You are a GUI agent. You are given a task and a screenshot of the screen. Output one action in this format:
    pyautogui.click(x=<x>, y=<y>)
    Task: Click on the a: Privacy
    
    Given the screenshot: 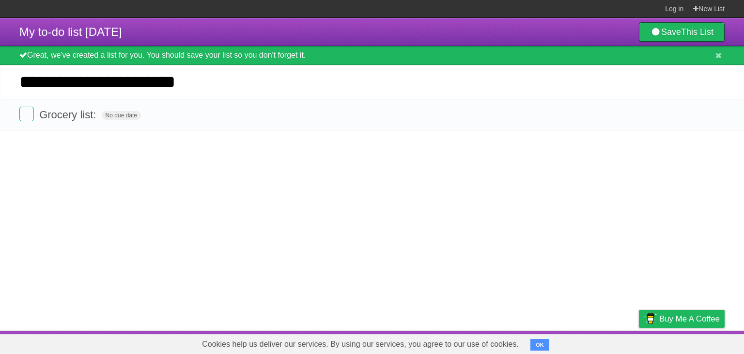 What is the action you would take?
    pyautogui.click(x=639, y=342)
    